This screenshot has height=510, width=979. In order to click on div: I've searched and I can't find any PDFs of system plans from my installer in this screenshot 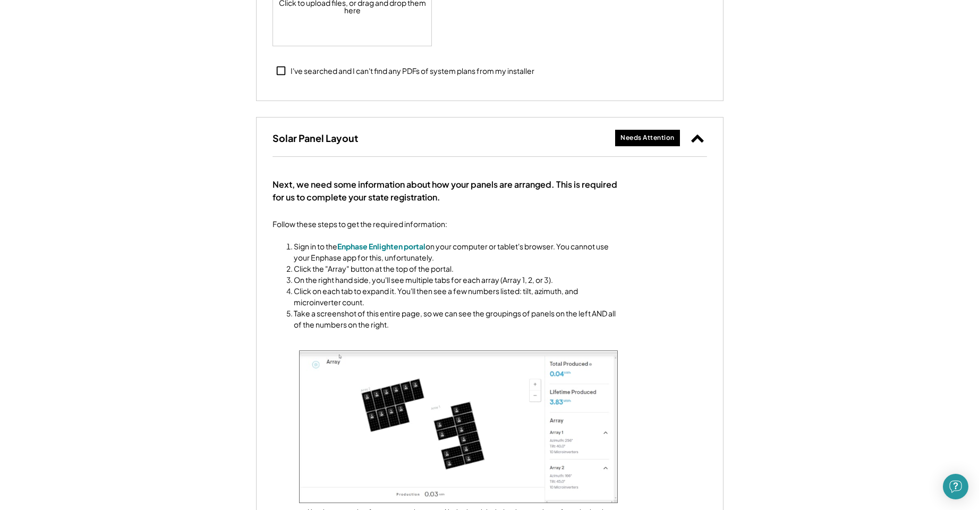, I will do `click(412, 71)`.